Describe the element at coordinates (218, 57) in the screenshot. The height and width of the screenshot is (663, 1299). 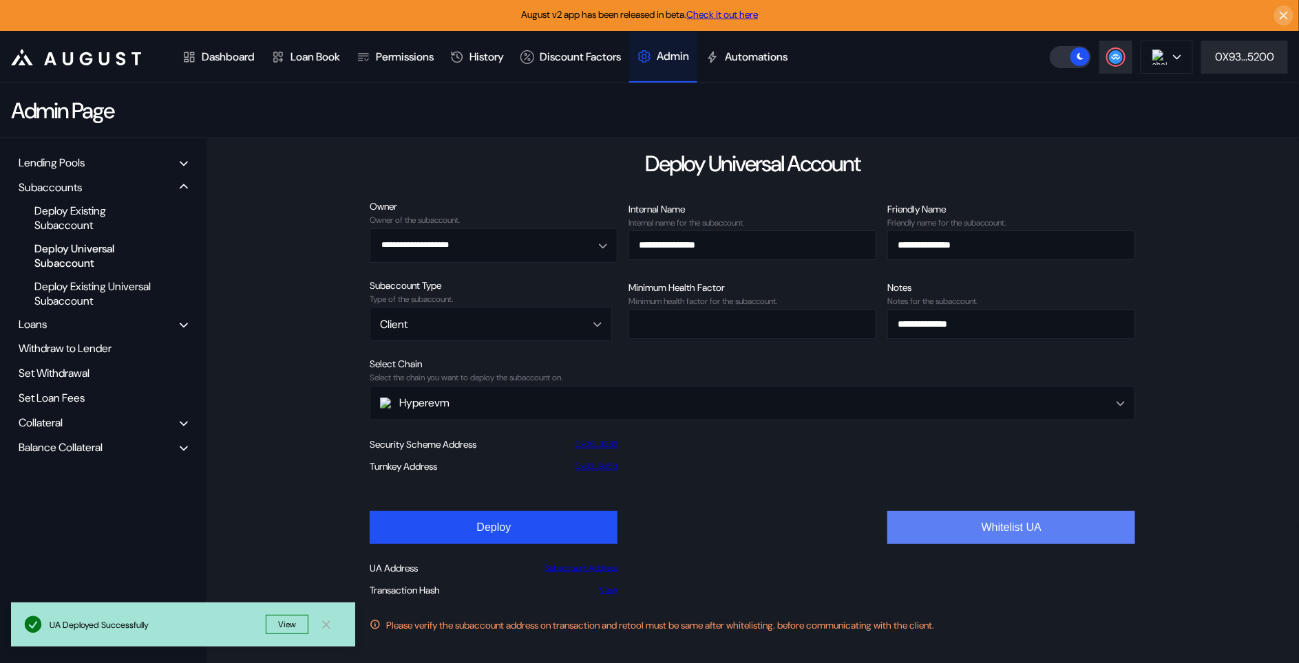
I see `a: Dashboard` at that location.